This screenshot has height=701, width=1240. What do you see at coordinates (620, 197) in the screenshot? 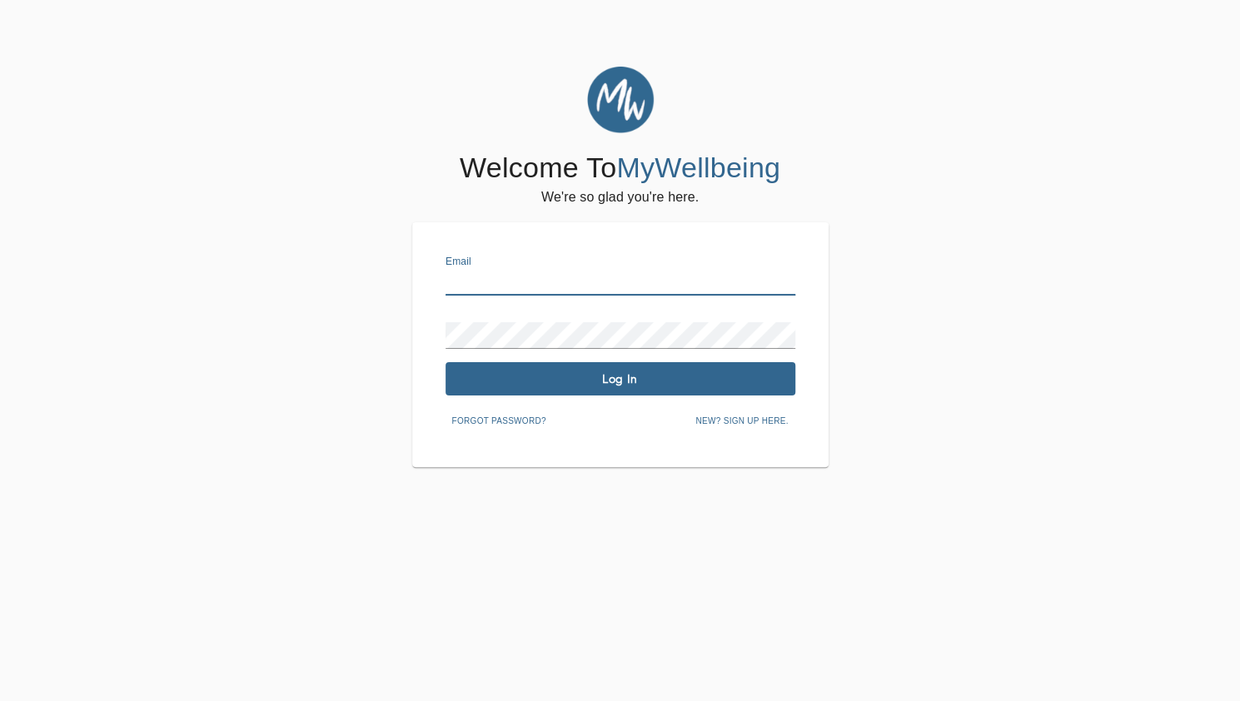
I see `h6: We're so glad you're here.` at bounding box center [620, 197].